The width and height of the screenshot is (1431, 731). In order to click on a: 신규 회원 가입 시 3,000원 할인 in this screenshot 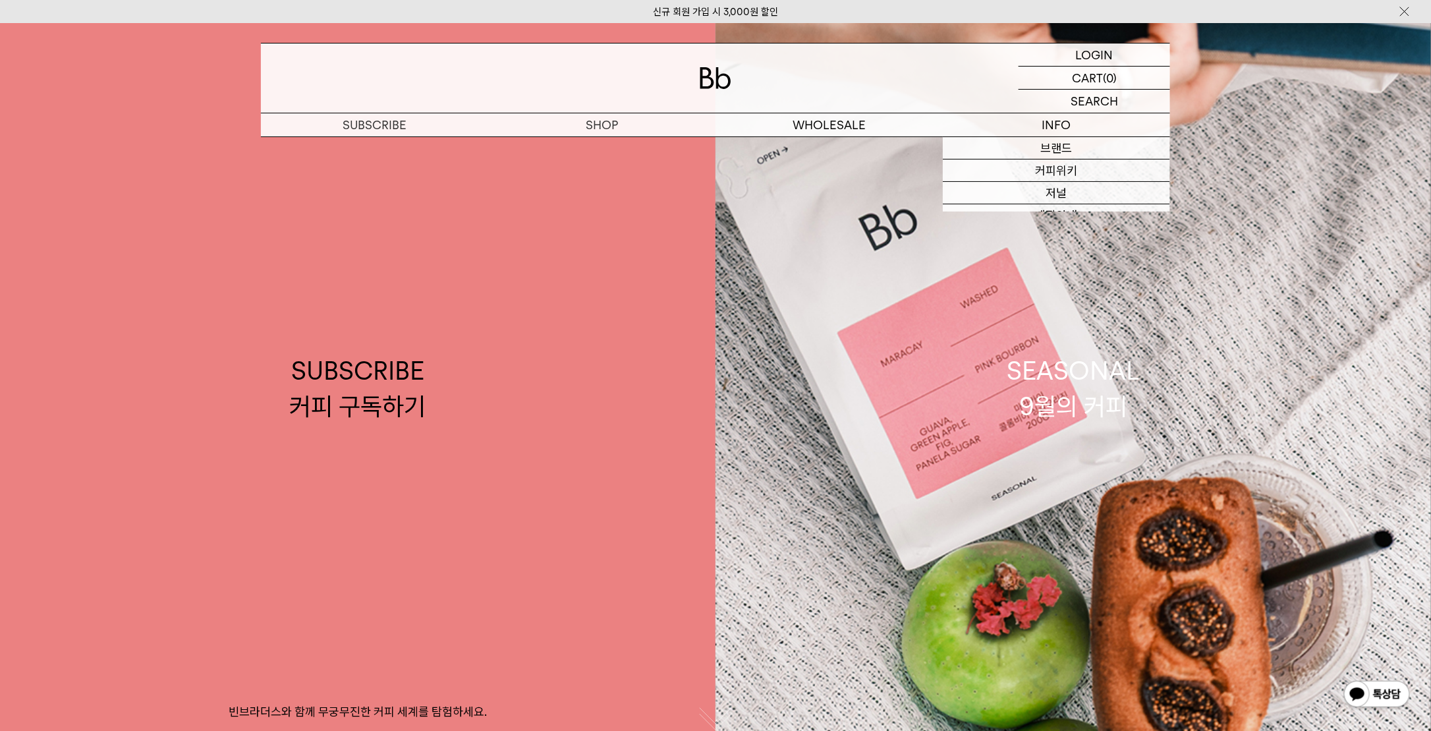, I will do `click(715, 12)`.